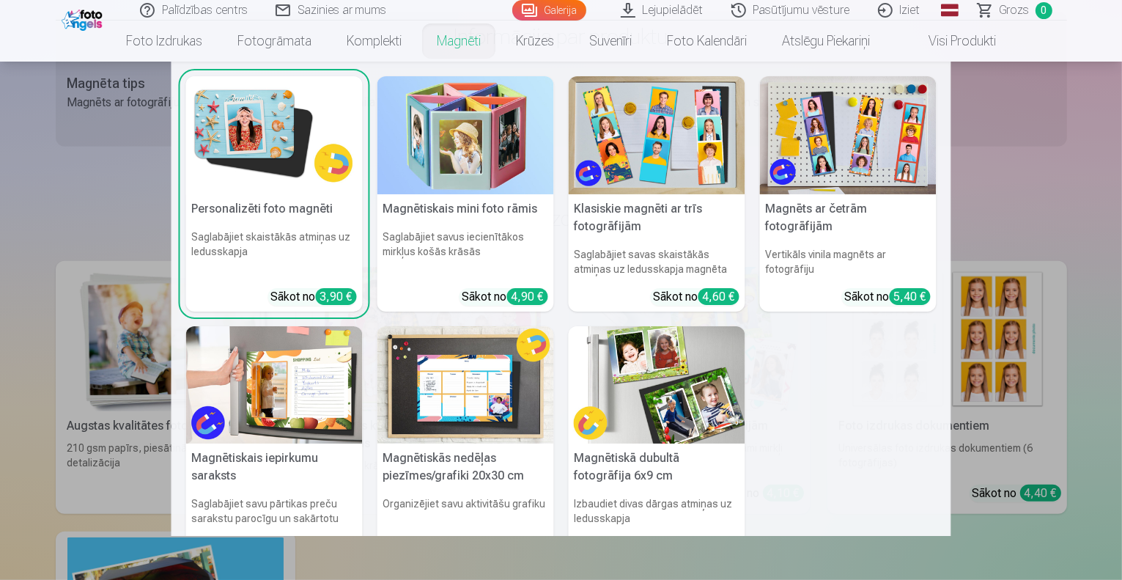 The height and width of the screenshot is (580, 1122). Describe the element at coordinates (84, 18) in the screenshot. I see `img: /fa1` at that location.